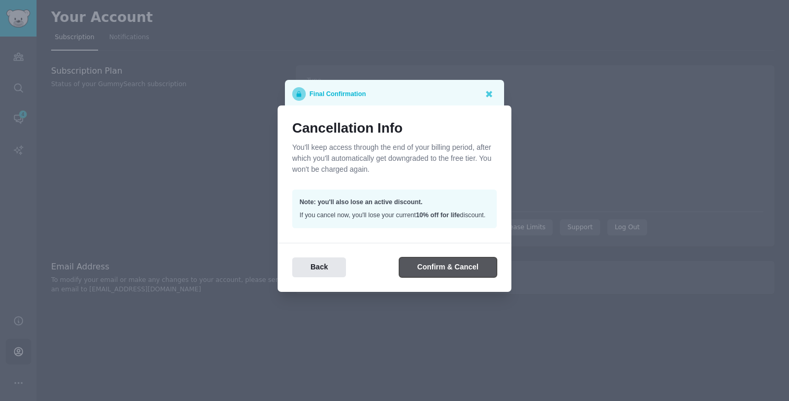  What do you see at coordinates (395, 128) in the screenshot?
I see `h1: Cancellation Info` at bounding box center [395, 128].